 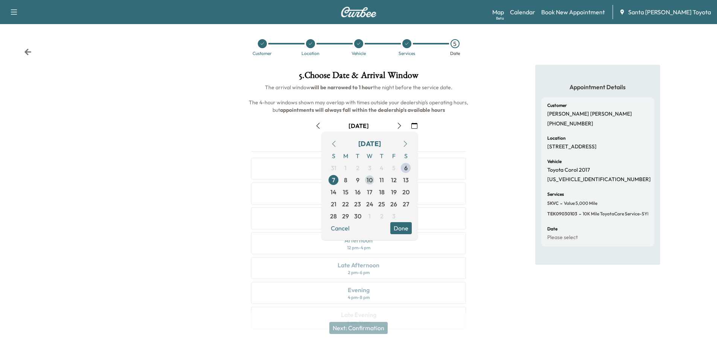 I want to click on span: 5, so click(x=394, y=168).